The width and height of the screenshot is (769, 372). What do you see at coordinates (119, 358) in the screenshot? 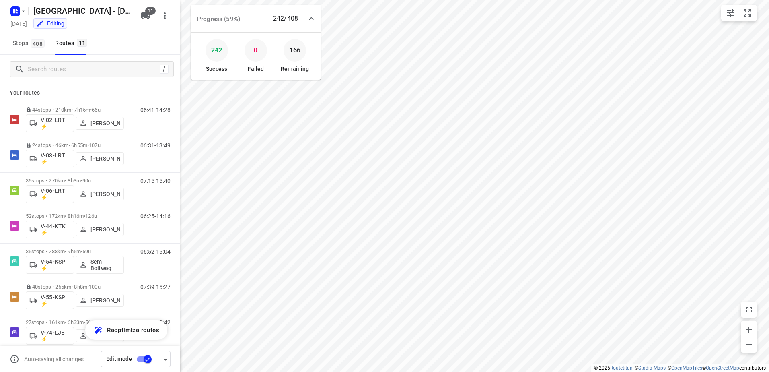
I see `span: Edit mode` at bounding box center [119, 358].